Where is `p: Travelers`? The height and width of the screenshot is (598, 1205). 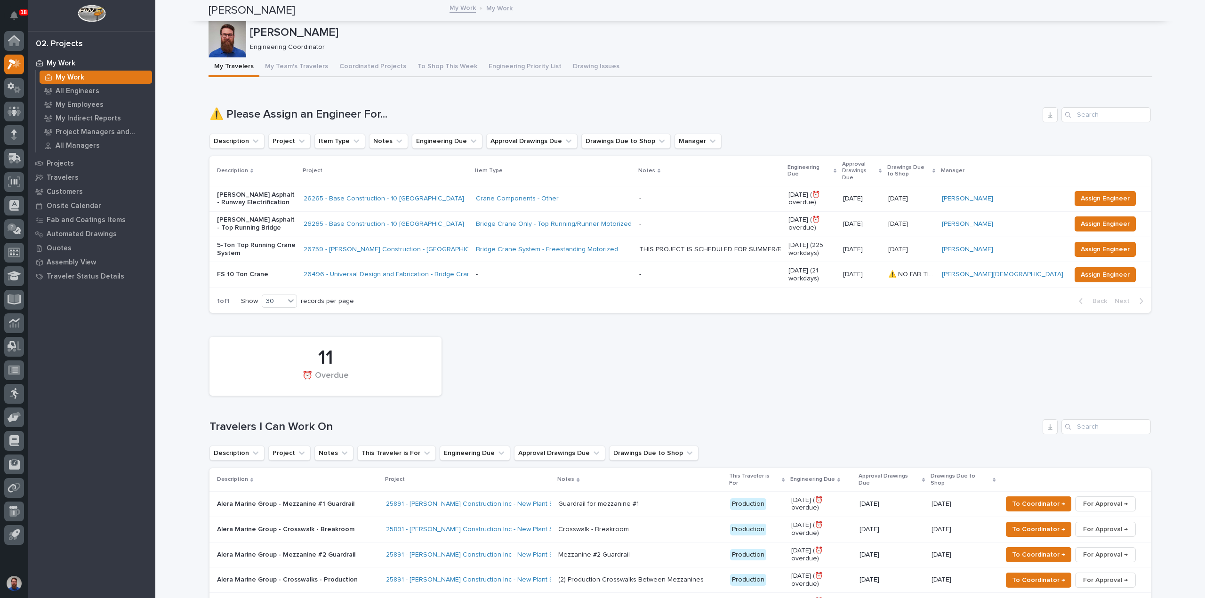
p: Travelers is located at coordinates (63, 178).